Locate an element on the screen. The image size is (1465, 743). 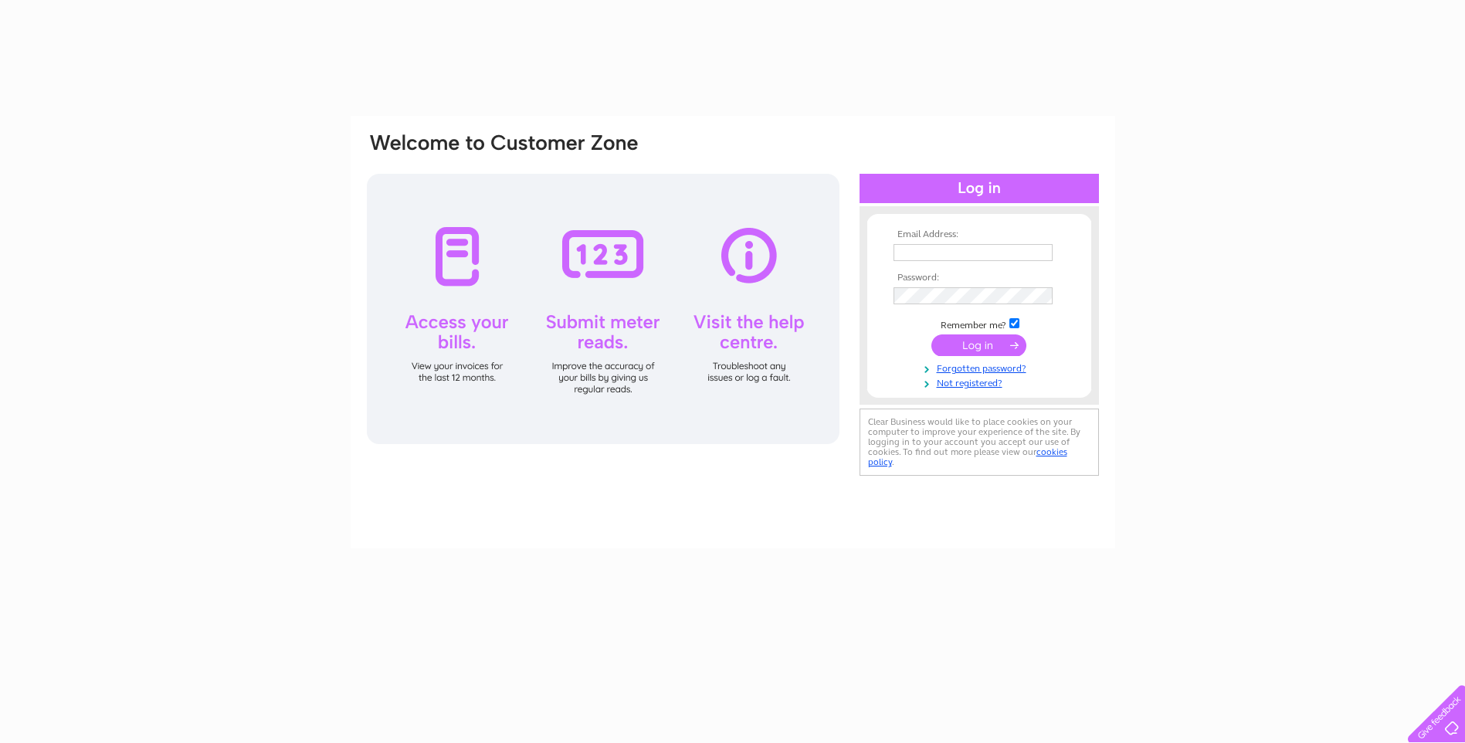
a: Not registered? is located at coordinates (980, 381).